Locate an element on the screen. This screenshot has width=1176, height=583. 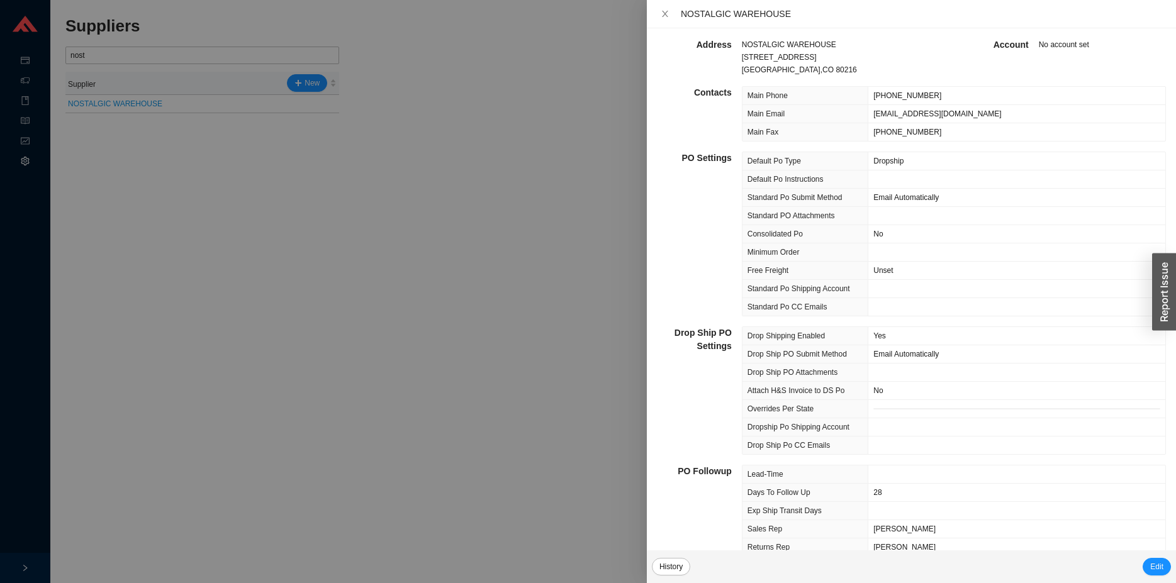
span: Sales Rep is located at coordinates (765, 529).